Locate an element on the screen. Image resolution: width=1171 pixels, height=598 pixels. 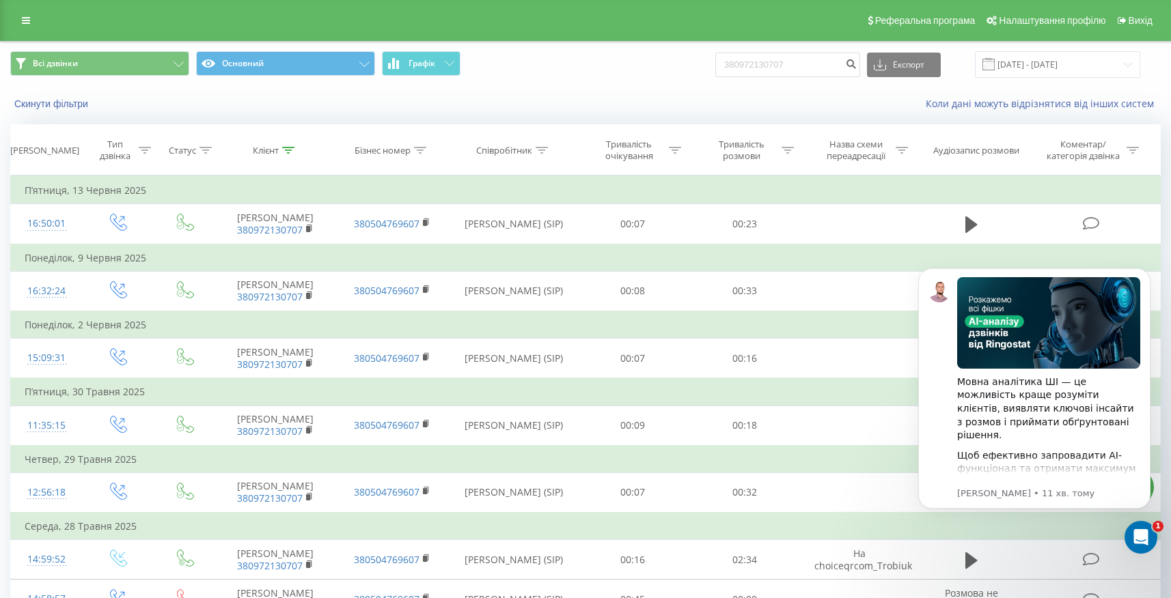
div: 15:09:31 is located at coordinates (46, 358).